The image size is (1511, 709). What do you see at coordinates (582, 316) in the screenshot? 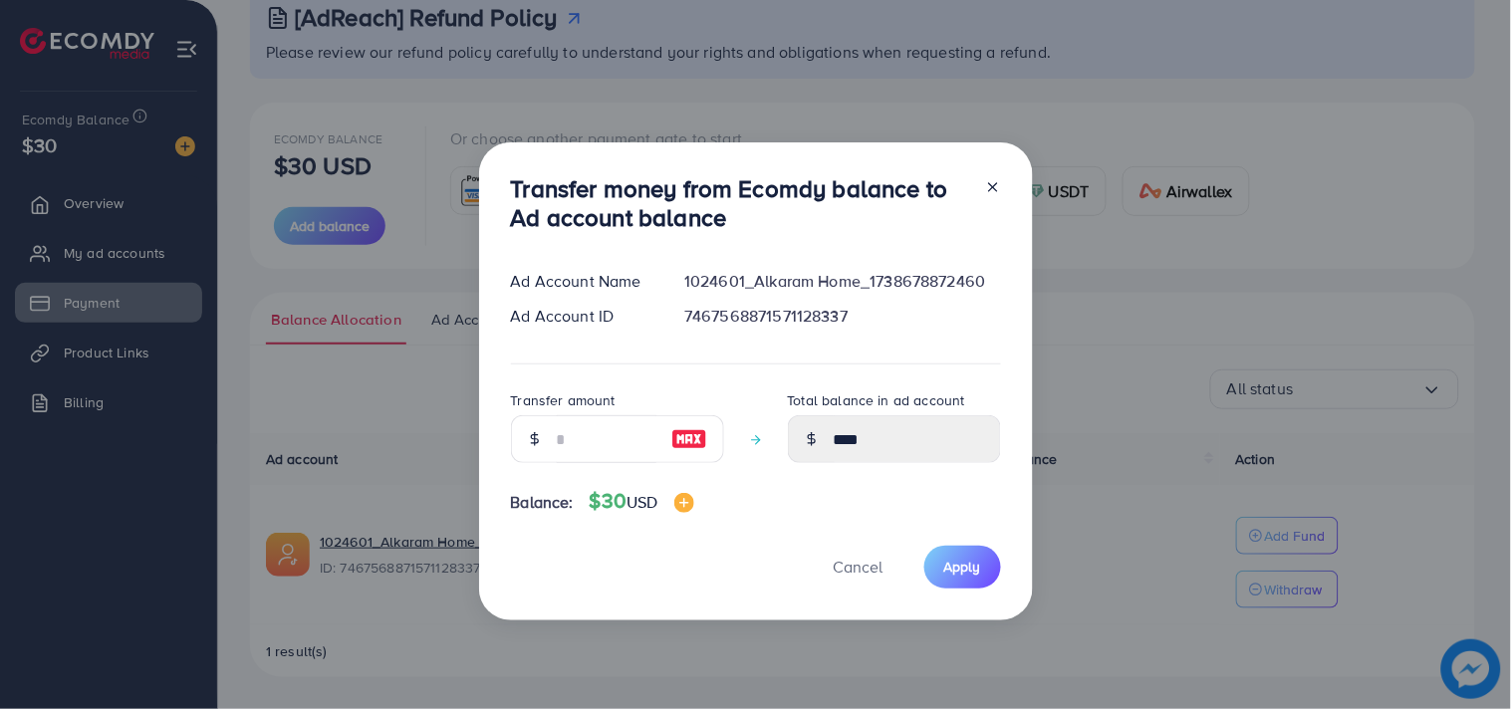
I see `div: Ad Account ID` at bounding box center [582, 316].